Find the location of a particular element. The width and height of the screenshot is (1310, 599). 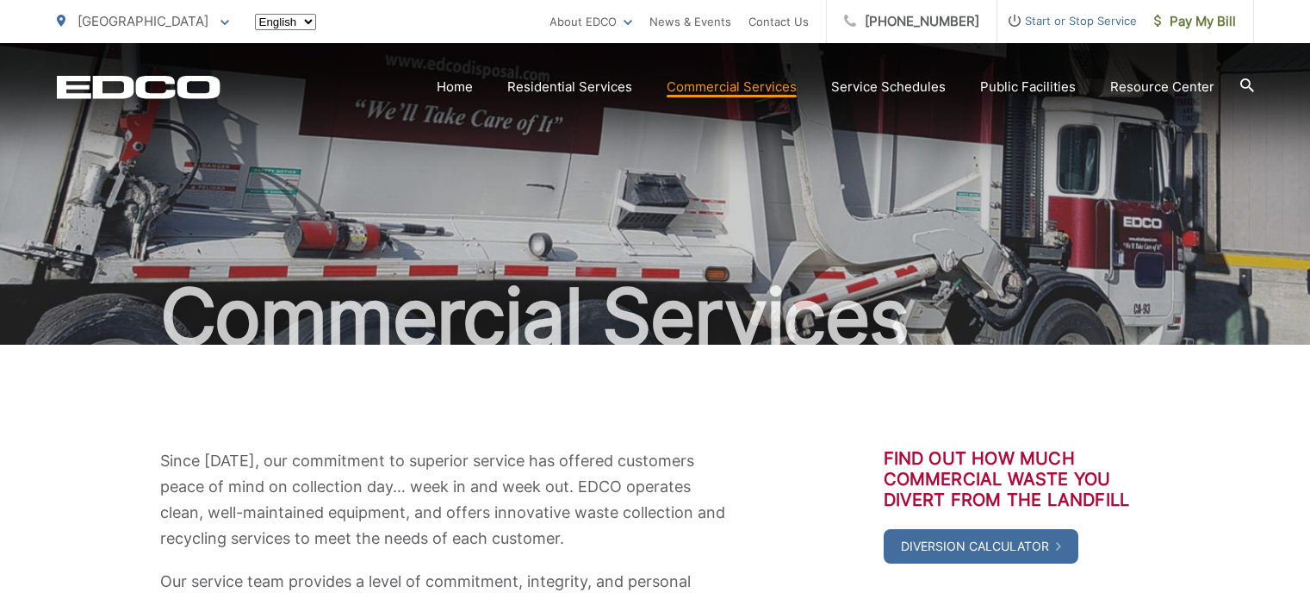

a: EDCD logo. Return to the homepage. is located at coordinates (139, 87).